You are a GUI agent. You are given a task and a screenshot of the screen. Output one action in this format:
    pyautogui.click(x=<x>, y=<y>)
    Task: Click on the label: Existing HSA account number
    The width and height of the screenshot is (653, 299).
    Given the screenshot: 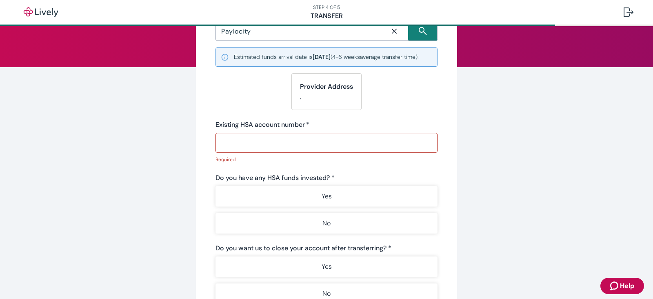 What is the action you would take?
    pyautogui.click(x=263, y=125)
    